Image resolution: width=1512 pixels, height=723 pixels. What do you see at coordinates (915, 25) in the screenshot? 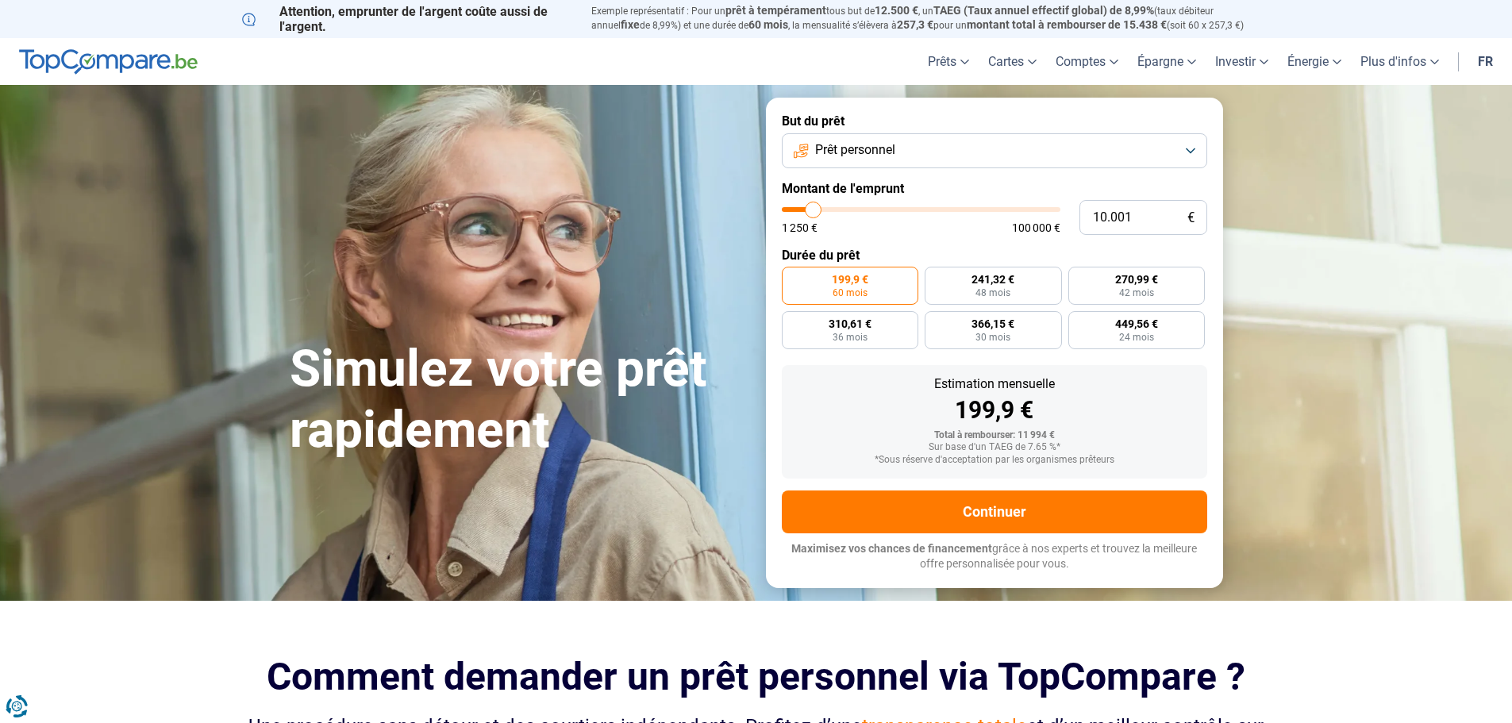
I see `span: 257,3 €` at bounding box center [915, 25].